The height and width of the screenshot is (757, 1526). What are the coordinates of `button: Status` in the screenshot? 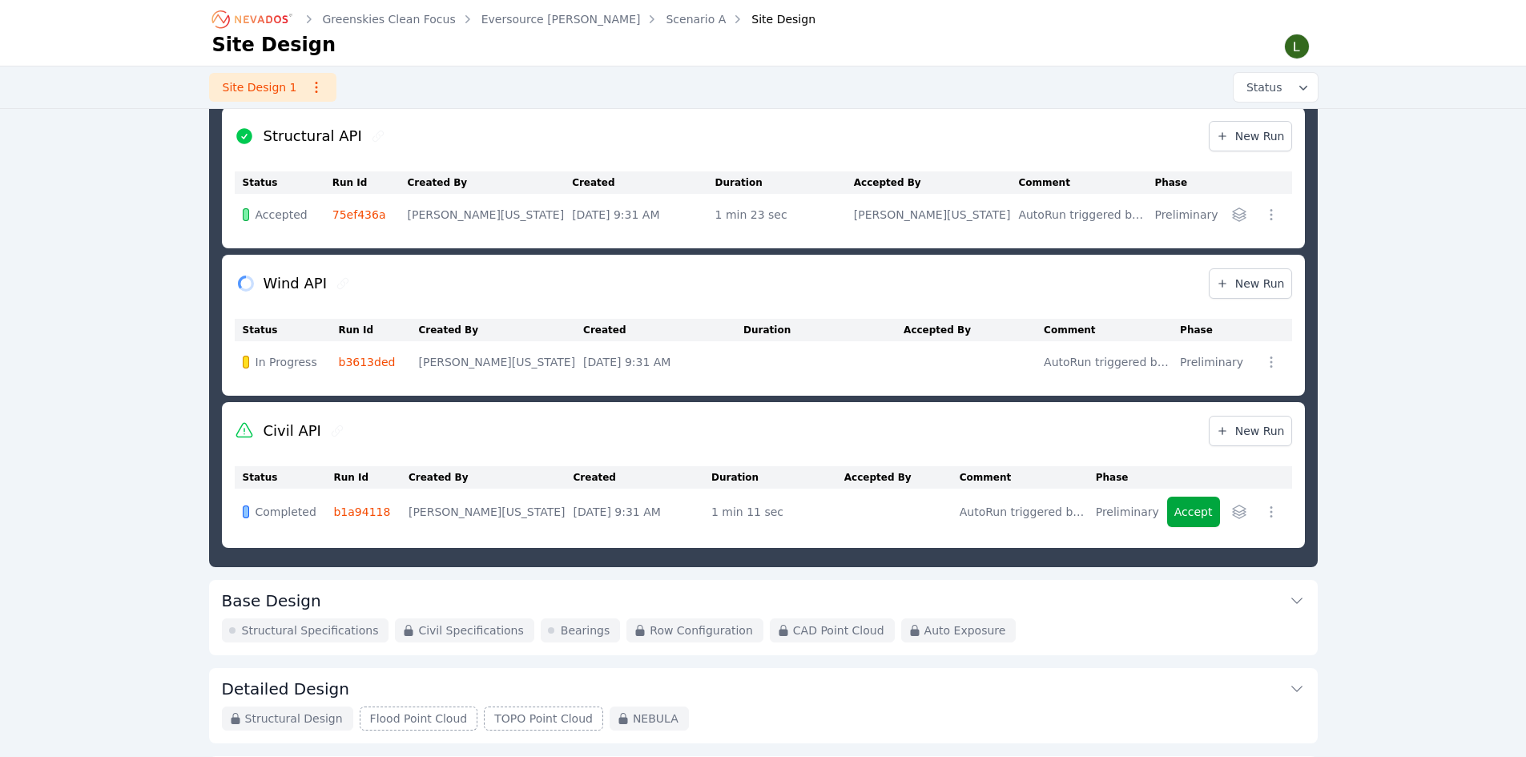 It's located at (1276, 87).